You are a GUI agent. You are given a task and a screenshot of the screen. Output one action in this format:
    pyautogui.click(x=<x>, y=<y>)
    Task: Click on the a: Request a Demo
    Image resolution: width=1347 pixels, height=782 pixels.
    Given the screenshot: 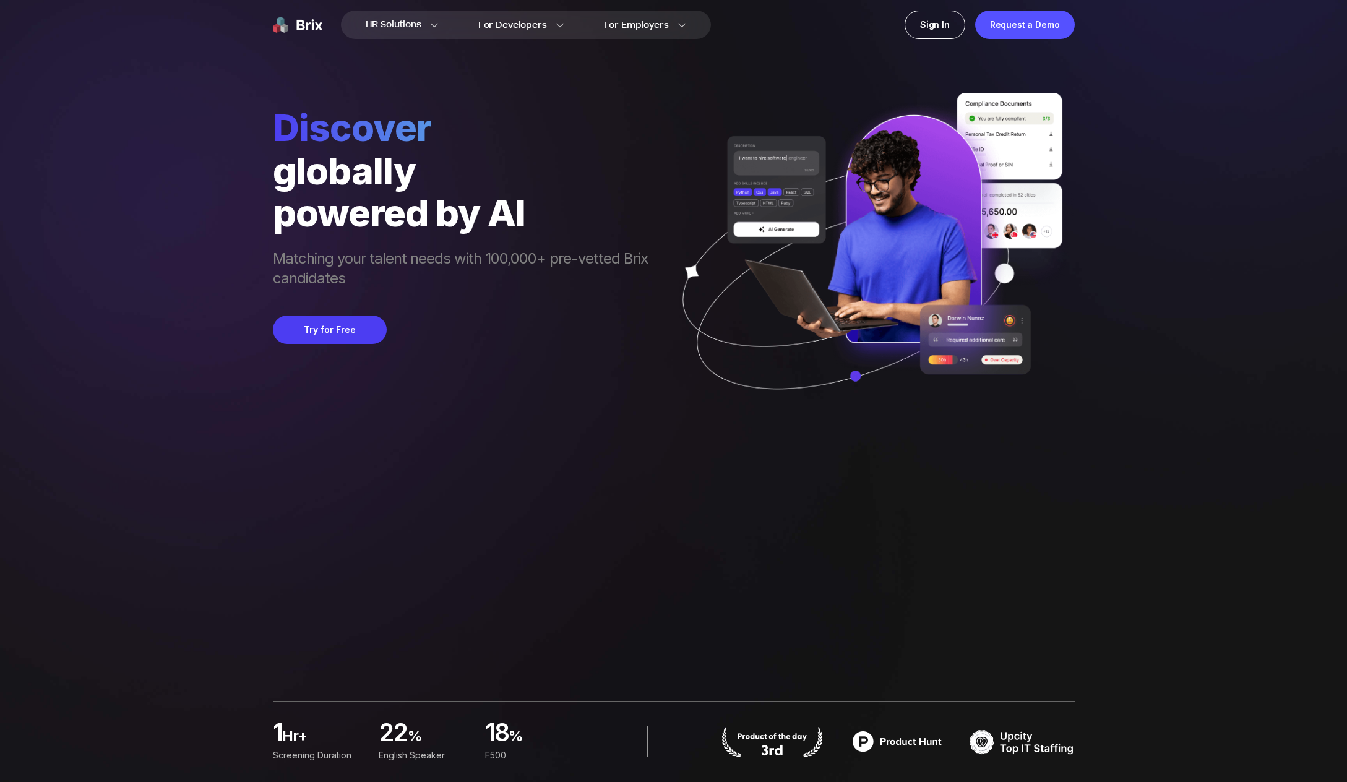 What is the action you would take?
    pyautogui.click(x=1024, y=25)
    